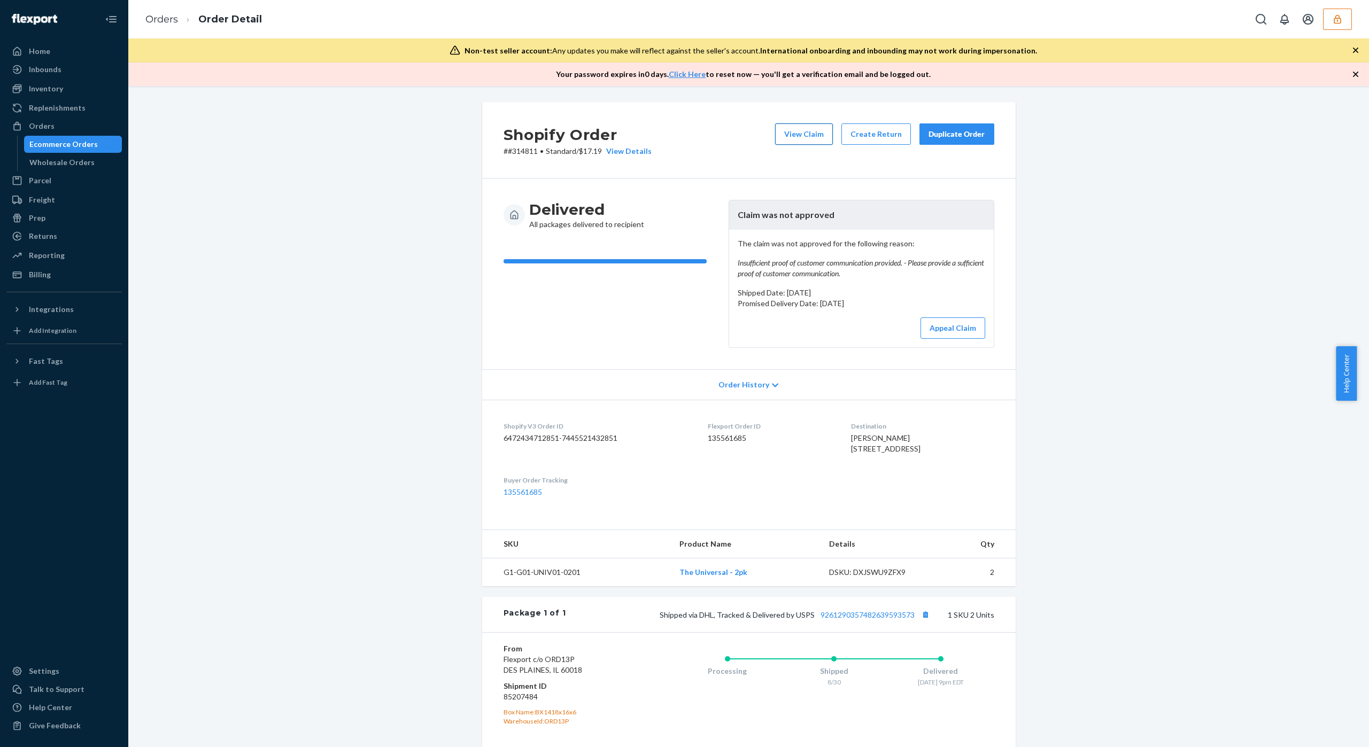 This screenshot has height=747, width=1369. What do you see at coordinates (64, 51) in the screenshot?
I see `a: Home` at bounding box center [64, 51].